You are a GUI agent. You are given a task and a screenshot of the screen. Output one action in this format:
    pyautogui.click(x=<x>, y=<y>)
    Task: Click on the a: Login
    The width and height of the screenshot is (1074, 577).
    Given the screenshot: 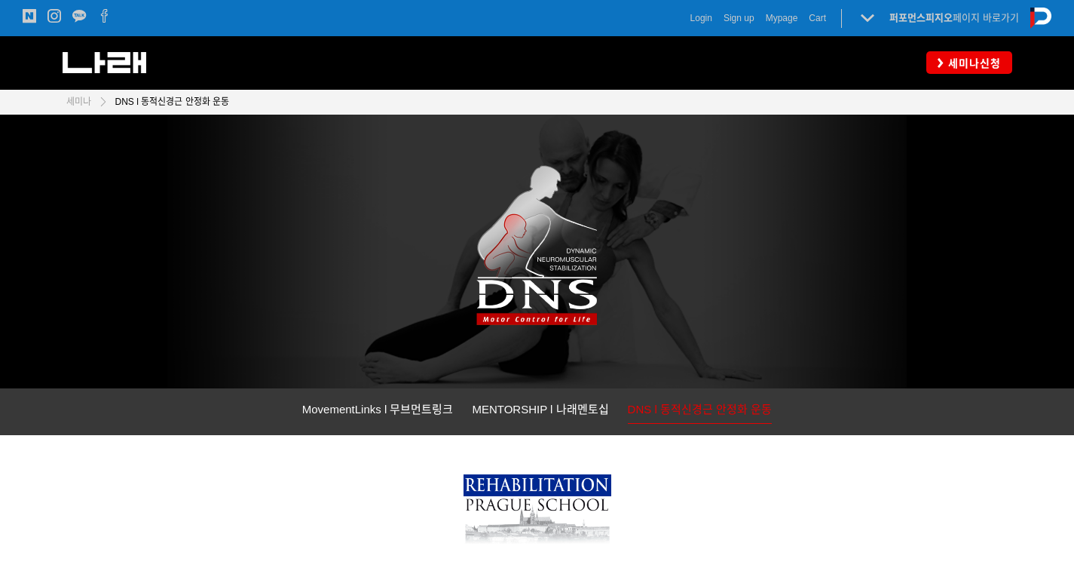 What is the action you would take?
    pyautogui.click(x=701, y=18)
    